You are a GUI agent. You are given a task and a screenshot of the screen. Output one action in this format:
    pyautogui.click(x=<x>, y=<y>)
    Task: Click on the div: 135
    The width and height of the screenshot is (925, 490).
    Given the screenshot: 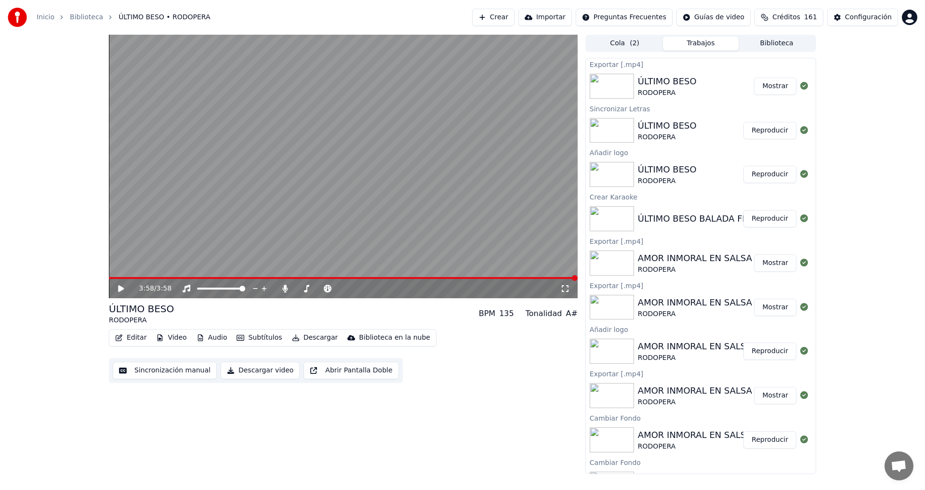 What is the action you would take?
    pyautogui.click(x=506, y=314)
    